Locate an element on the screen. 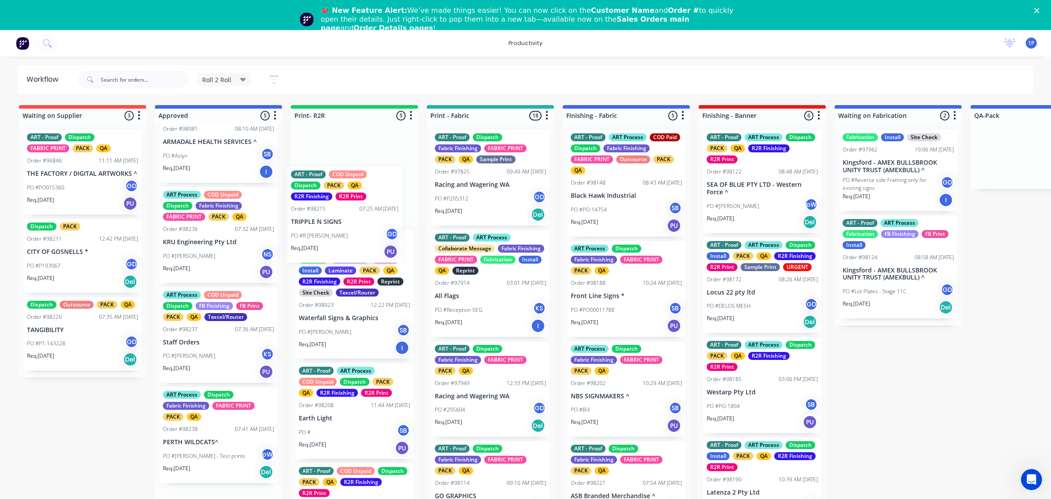 The width and height of the screenshot is (1051, 499). b: Sales Orders main page is located at coordinates (505, 23).